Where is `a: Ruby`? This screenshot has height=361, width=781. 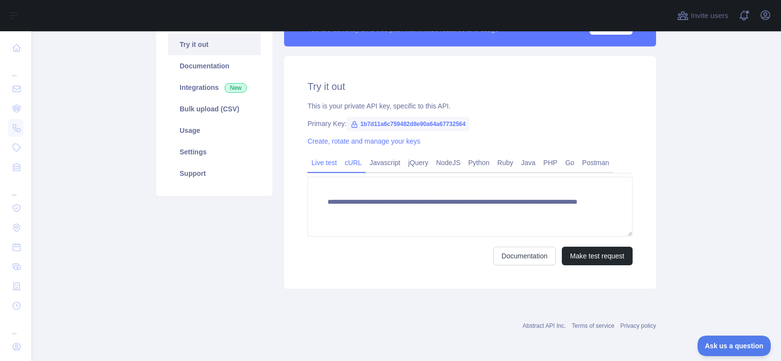 a: Ruby is located at coordinates (505, 163).